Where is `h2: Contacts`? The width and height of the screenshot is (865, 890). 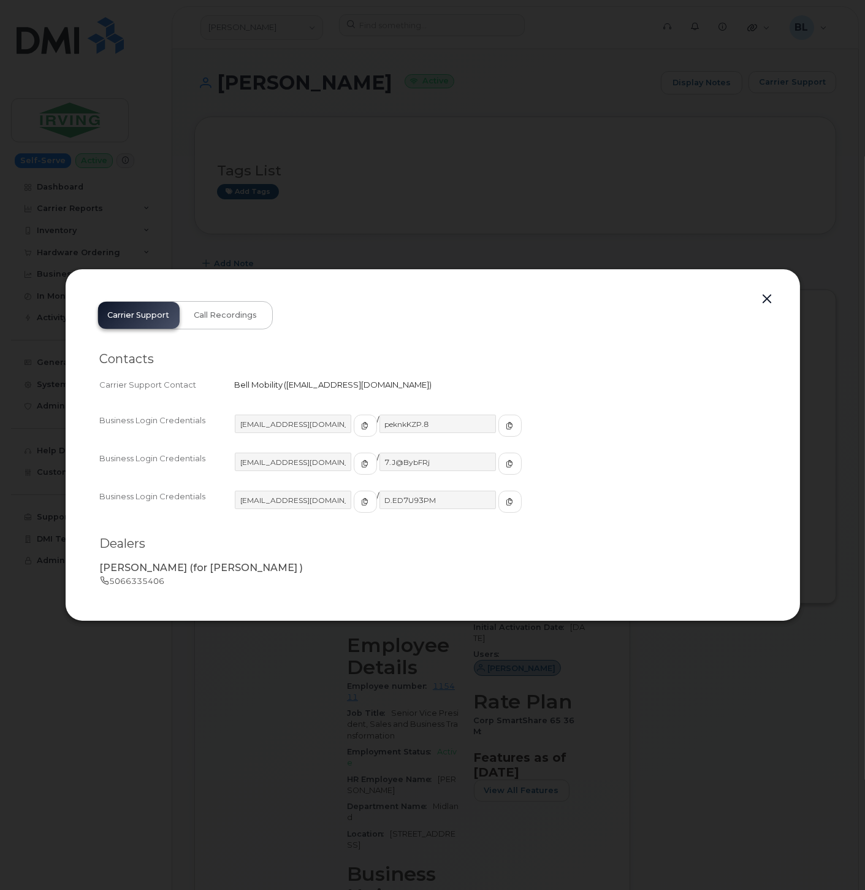
h2: Contacts is located at coordinates (433, 359).